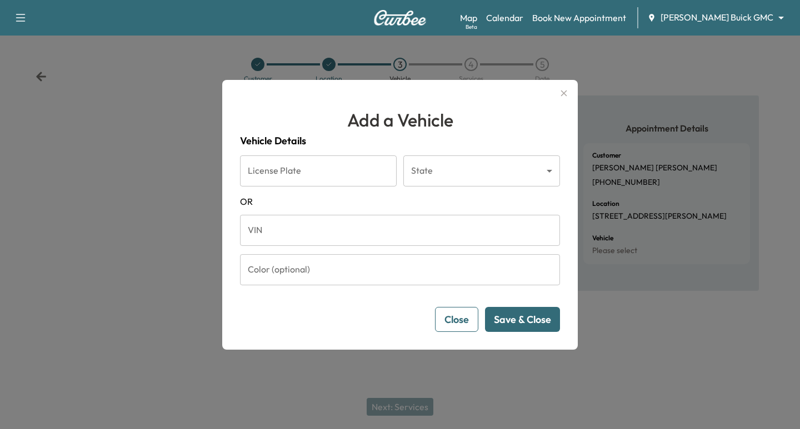 The width and height of the screenshot is (800, 429). I want to click on a: MapBeta, so click(468, 18).